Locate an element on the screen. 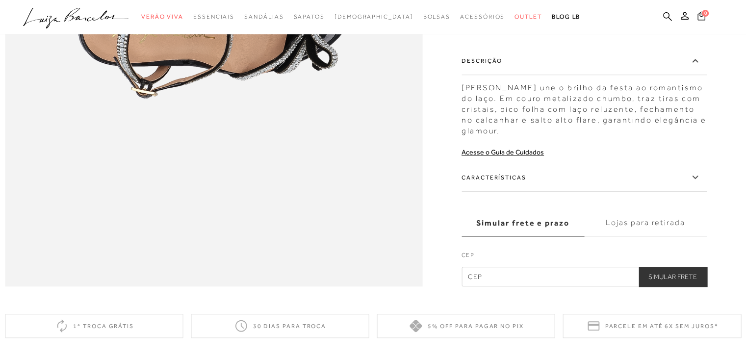 Image resolution: width=746 pixels, height=358 pixels. span: Verão Viva is located at coordinates (162, 17).